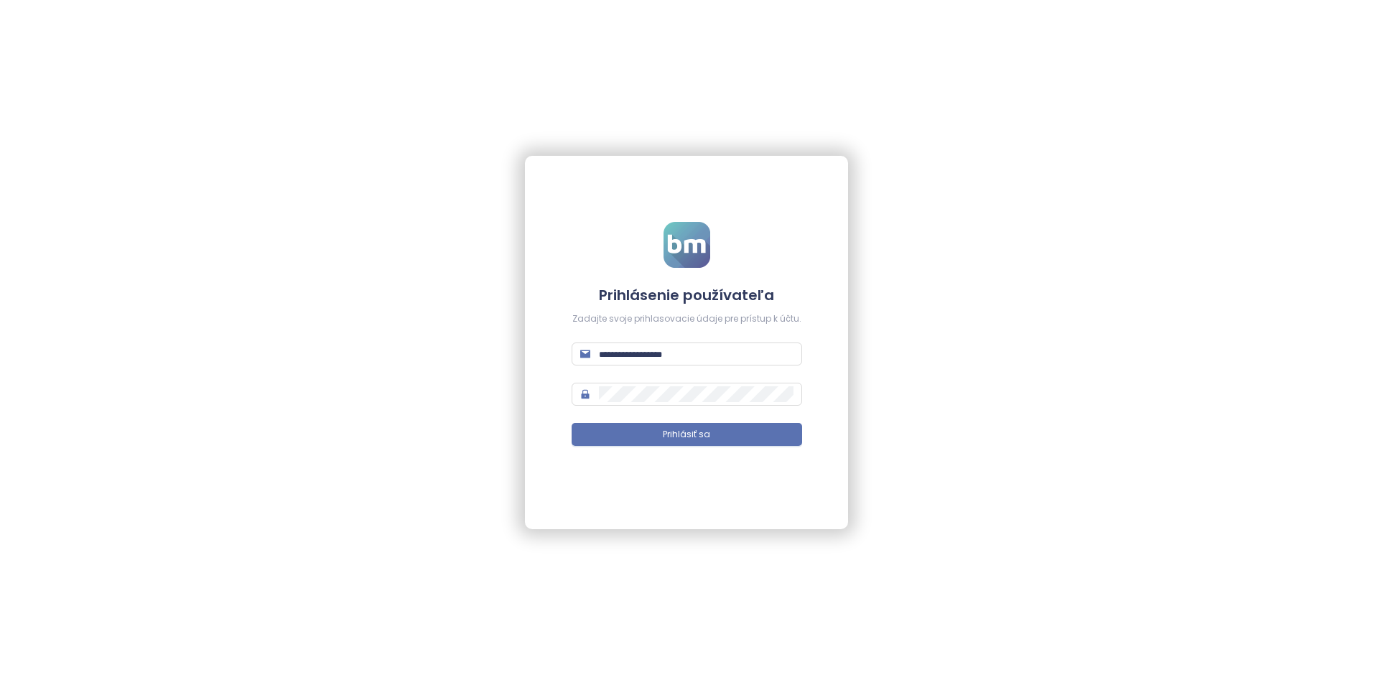  Describe the element at coordinates (686, 434) in the screenshot. I see `span: Prihlásiť sa` at that location.